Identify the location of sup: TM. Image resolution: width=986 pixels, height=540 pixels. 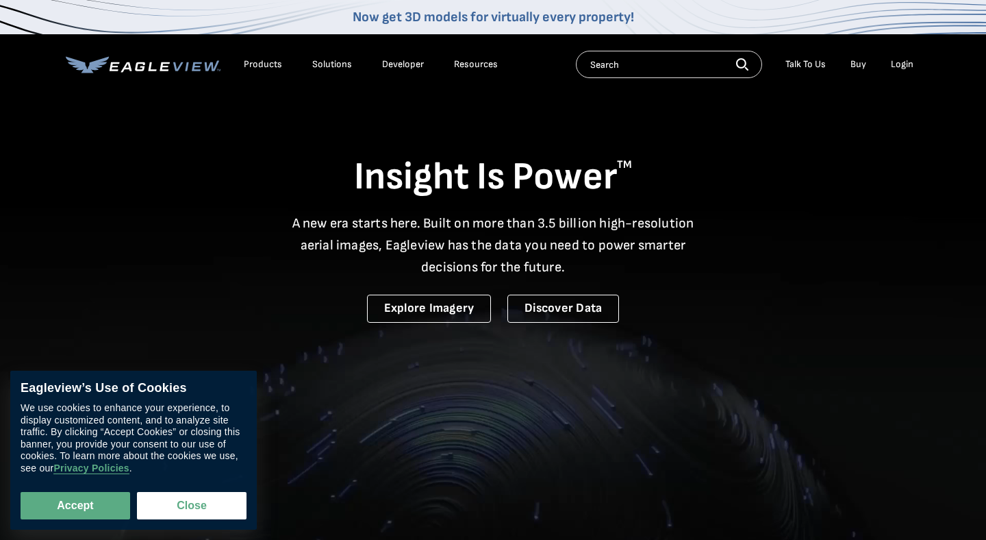
(625, 164).